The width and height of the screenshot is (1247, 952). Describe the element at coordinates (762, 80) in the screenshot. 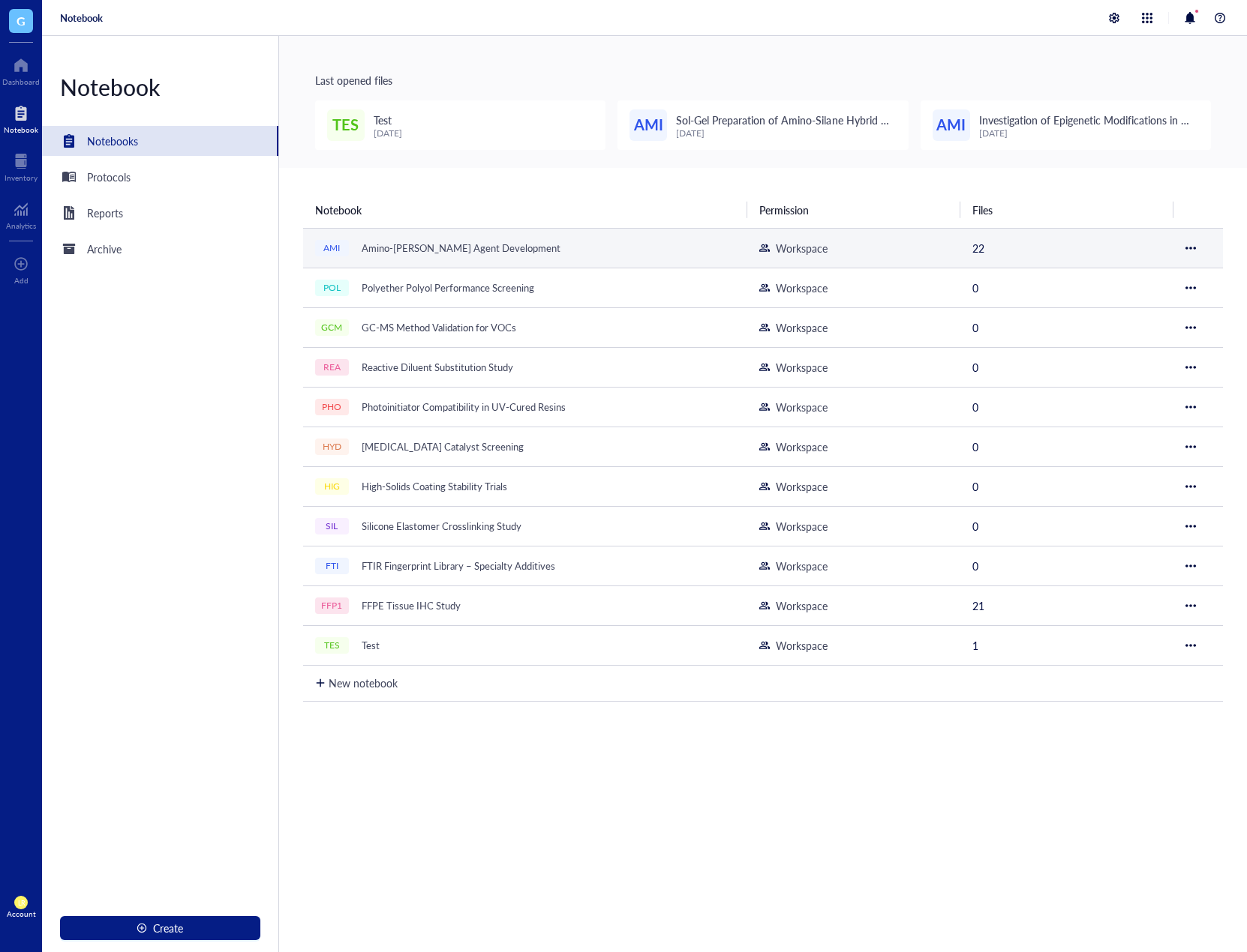

I see `div: Last opened files` at that location.